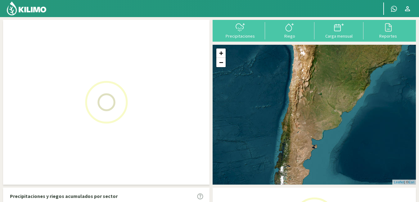 The image size is (419, 202). Describe the element at coordinates (107, 102) in the screenshot. I see `img: Loading...` at that location.